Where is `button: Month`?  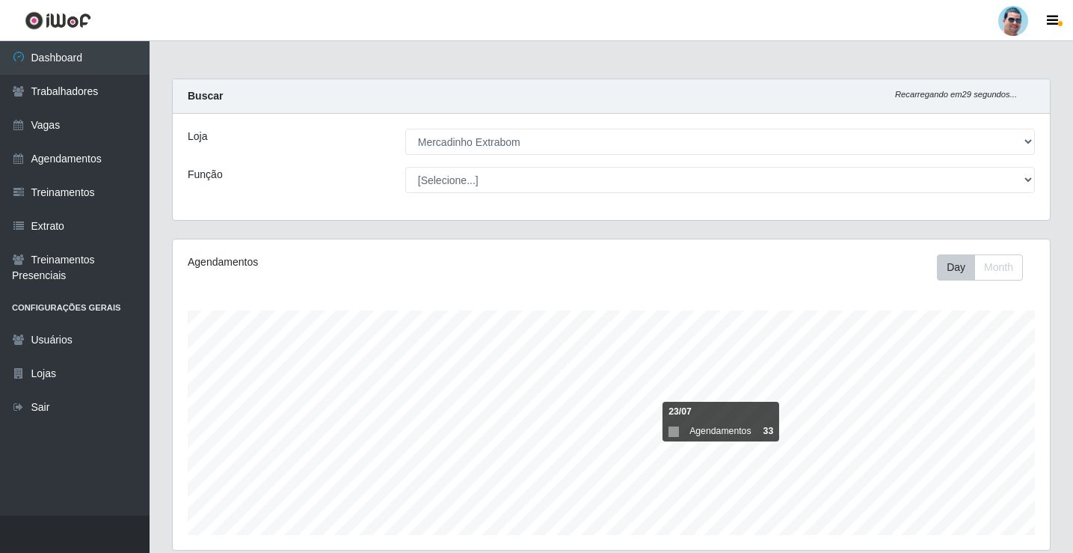
button: Month is located at coordinates (999, 267).